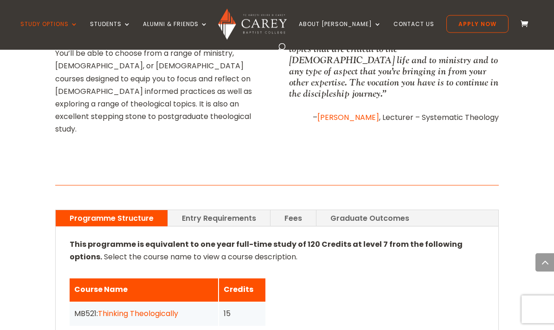  Describe the element at coordinates (144, 289) in the screenshot. I see `div: Course Name` at that location.